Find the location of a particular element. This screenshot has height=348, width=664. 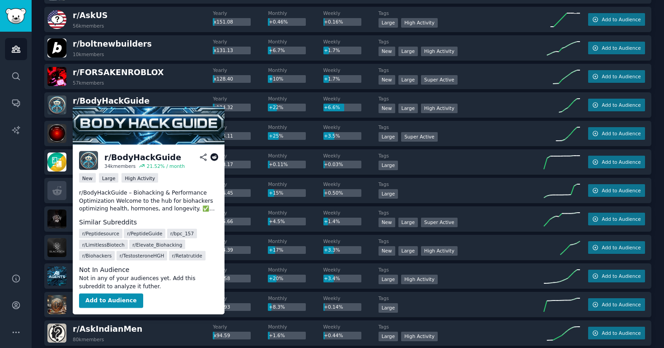

img: BlackboxAI_ is located at coordinates (57, 247).